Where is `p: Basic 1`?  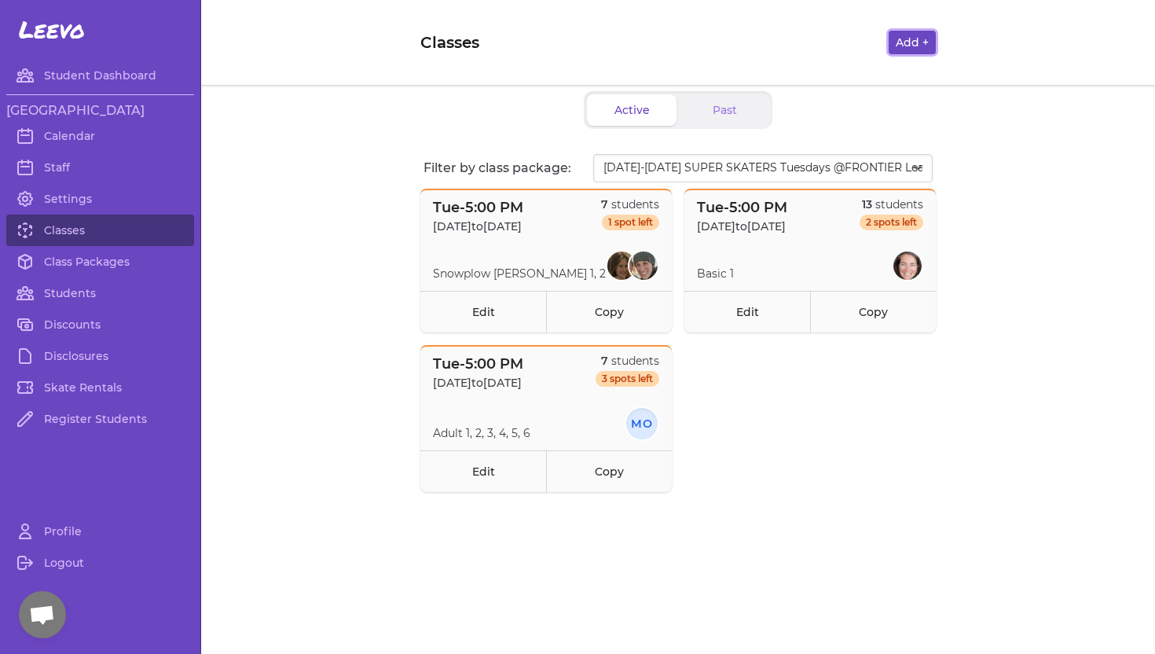 p: Basic 1 is located at coordinates (715, 274).